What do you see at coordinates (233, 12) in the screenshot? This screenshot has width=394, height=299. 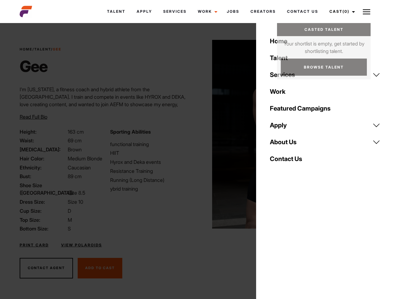 I see `a: Jobs` at bounding box center [233, 12].